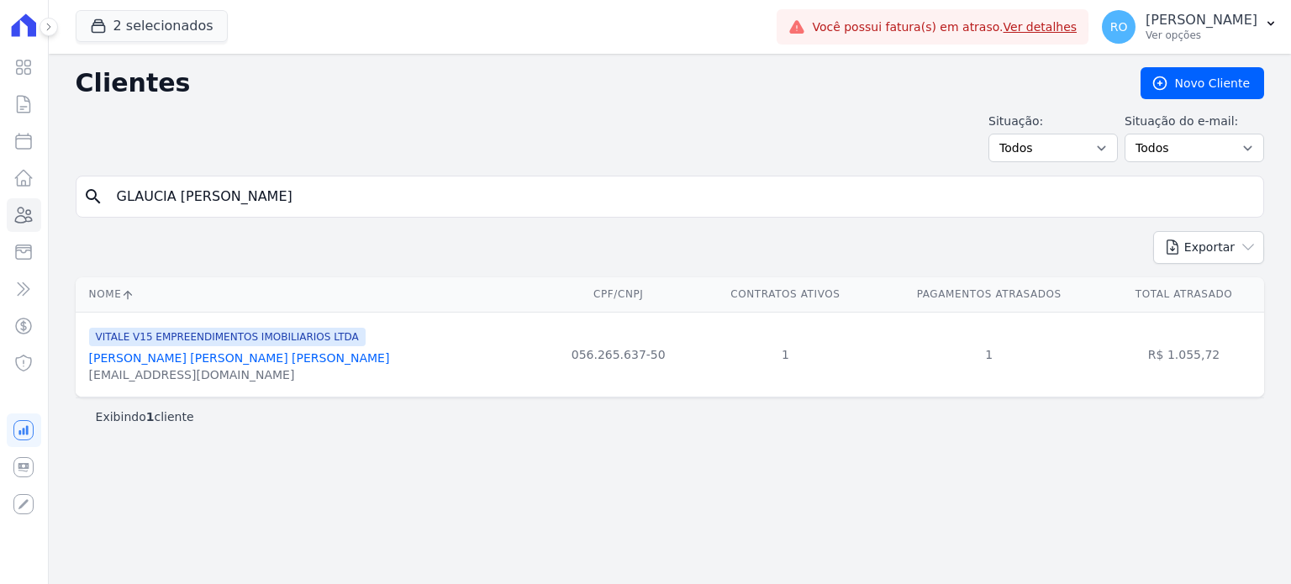 This screenshot has width=1291, height=584. Describe the element at coordinates (308, 294) in the screenshot. I see `th: Nome` at that location.